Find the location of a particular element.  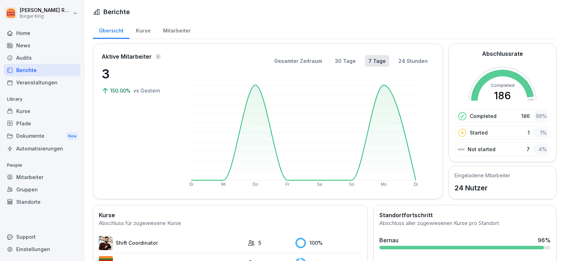

div: Dokumente is located at coordinates (42, 136).